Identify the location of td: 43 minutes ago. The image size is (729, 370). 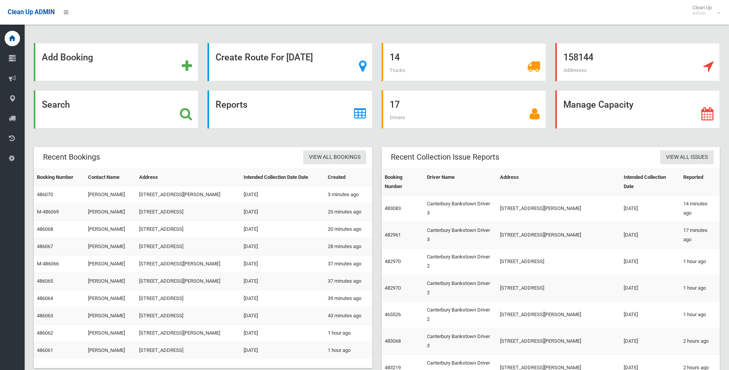
(348, 315).